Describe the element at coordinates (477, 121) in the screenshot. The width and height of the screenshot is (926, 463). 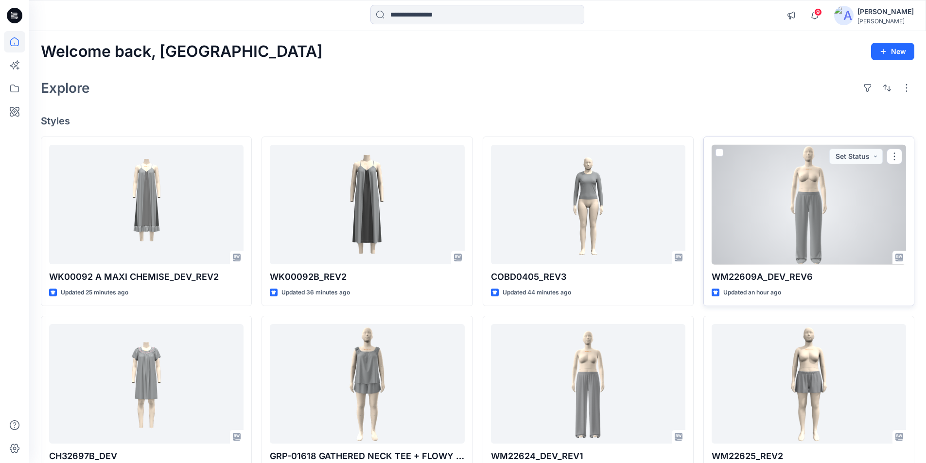
I see `h4: Styles` at that location.